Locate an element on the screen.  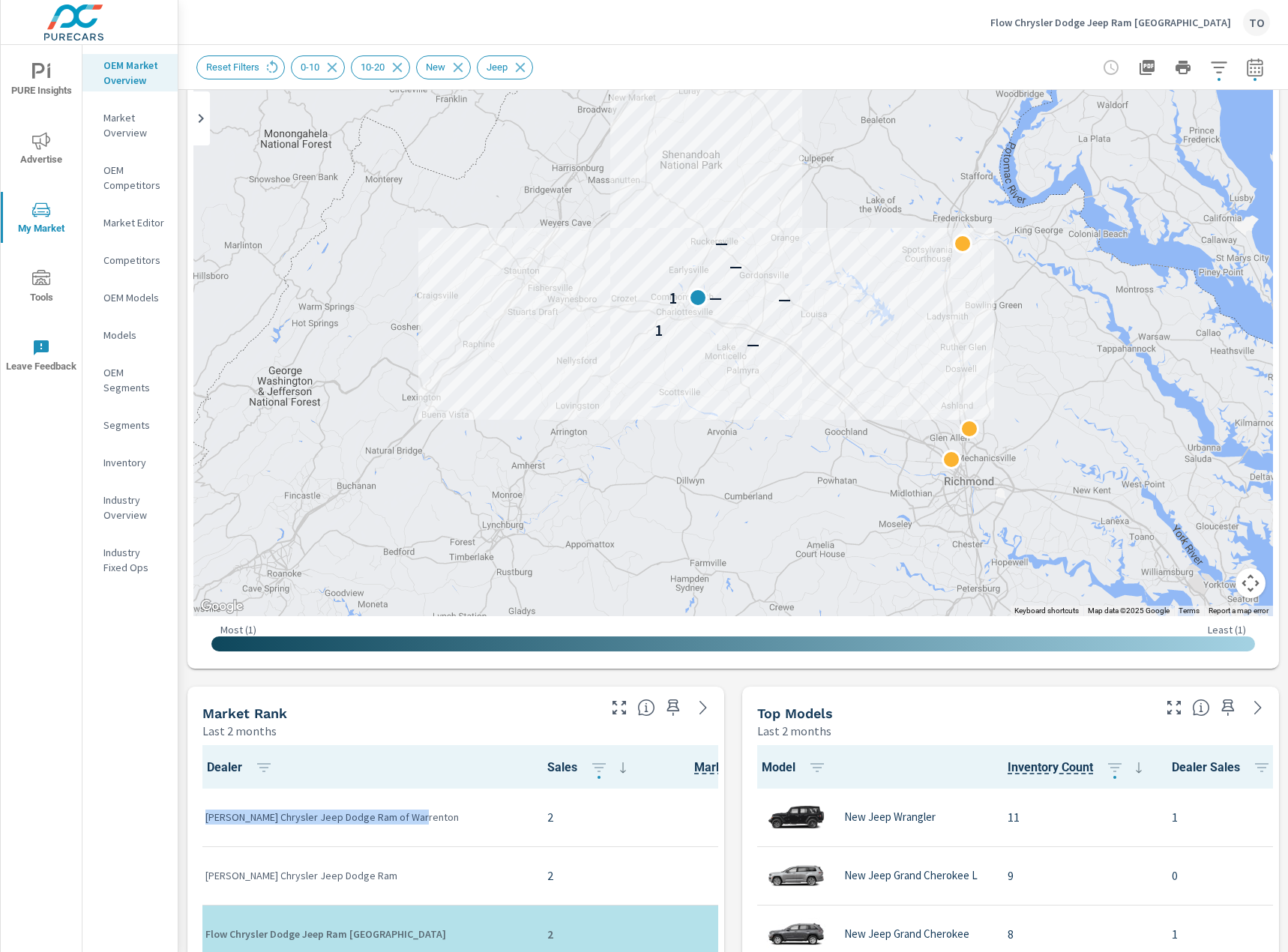
div: 0-10 is located at coordinates (318, 68).